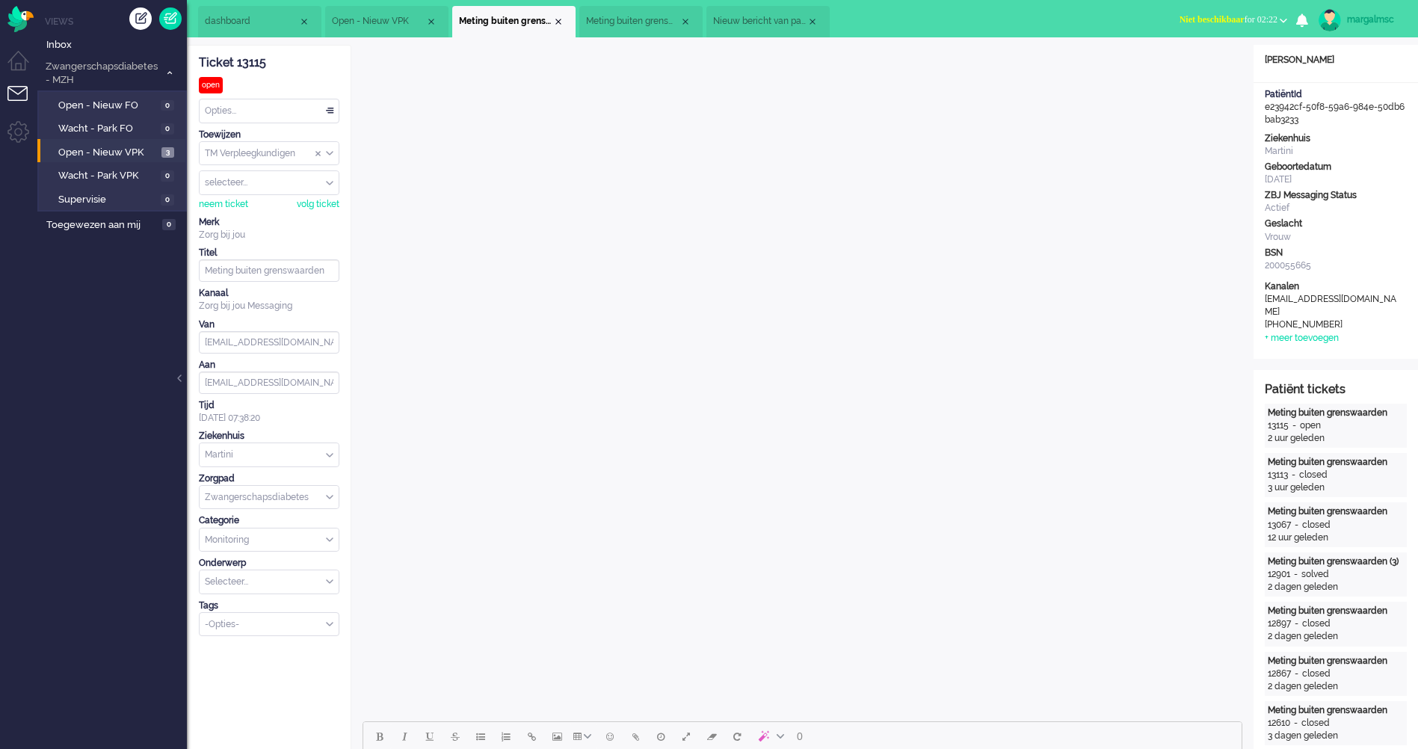 The image size is (1418, 749). Describe the element at coordinates (770, 736) in the screenshot. I see `button: AI` at that location.